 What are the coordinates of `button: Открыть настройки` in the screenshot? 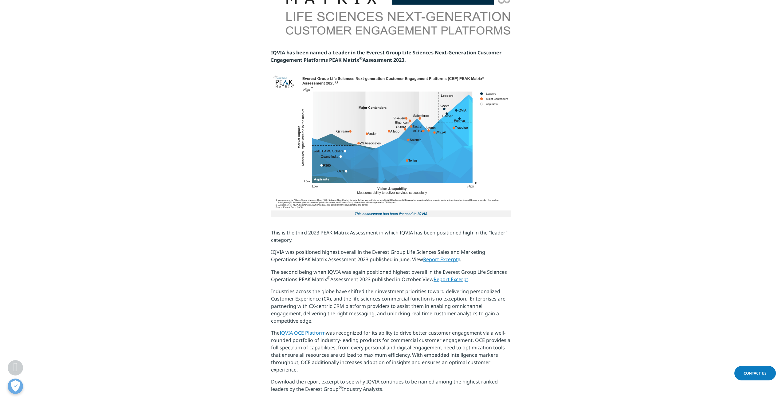 It's located at (15, 386).